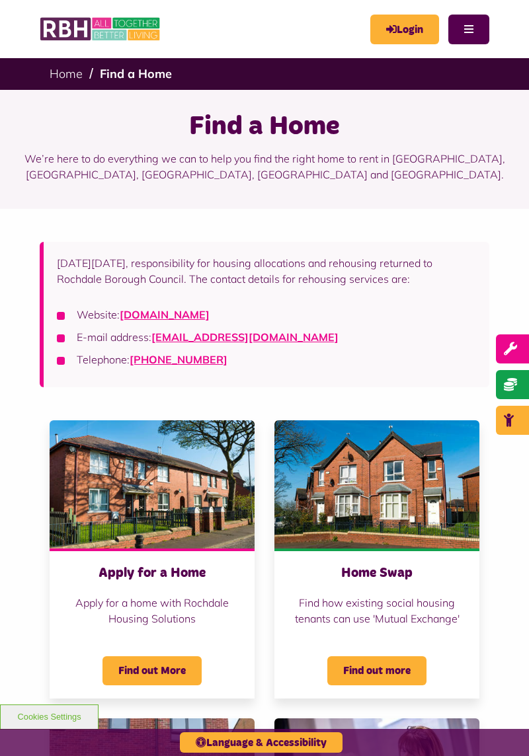 This screenshot has width=529, height=756. I want to click on h3: Home Swap, so click(377, 573).